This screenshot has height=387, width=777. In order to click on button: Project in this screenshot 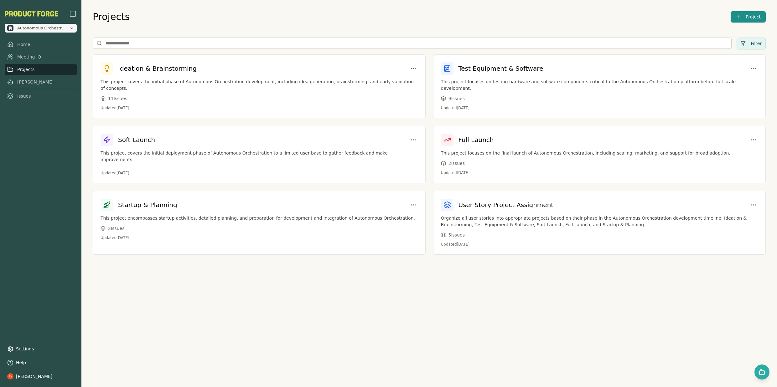, I will do `click(748, 17)`.